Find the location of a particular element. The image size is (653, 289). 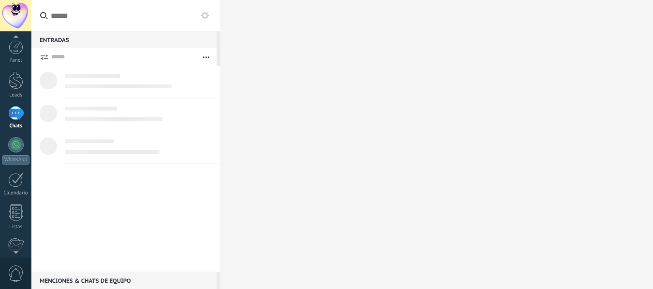

div: WhatsApp is located at coordinates (15, 160).